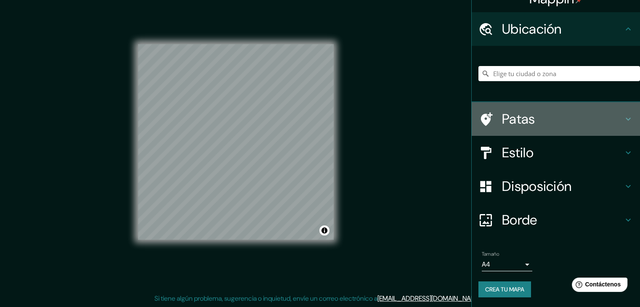 The image size is (640, 307). I want to click on div: Ubicación, so click(556, 29).